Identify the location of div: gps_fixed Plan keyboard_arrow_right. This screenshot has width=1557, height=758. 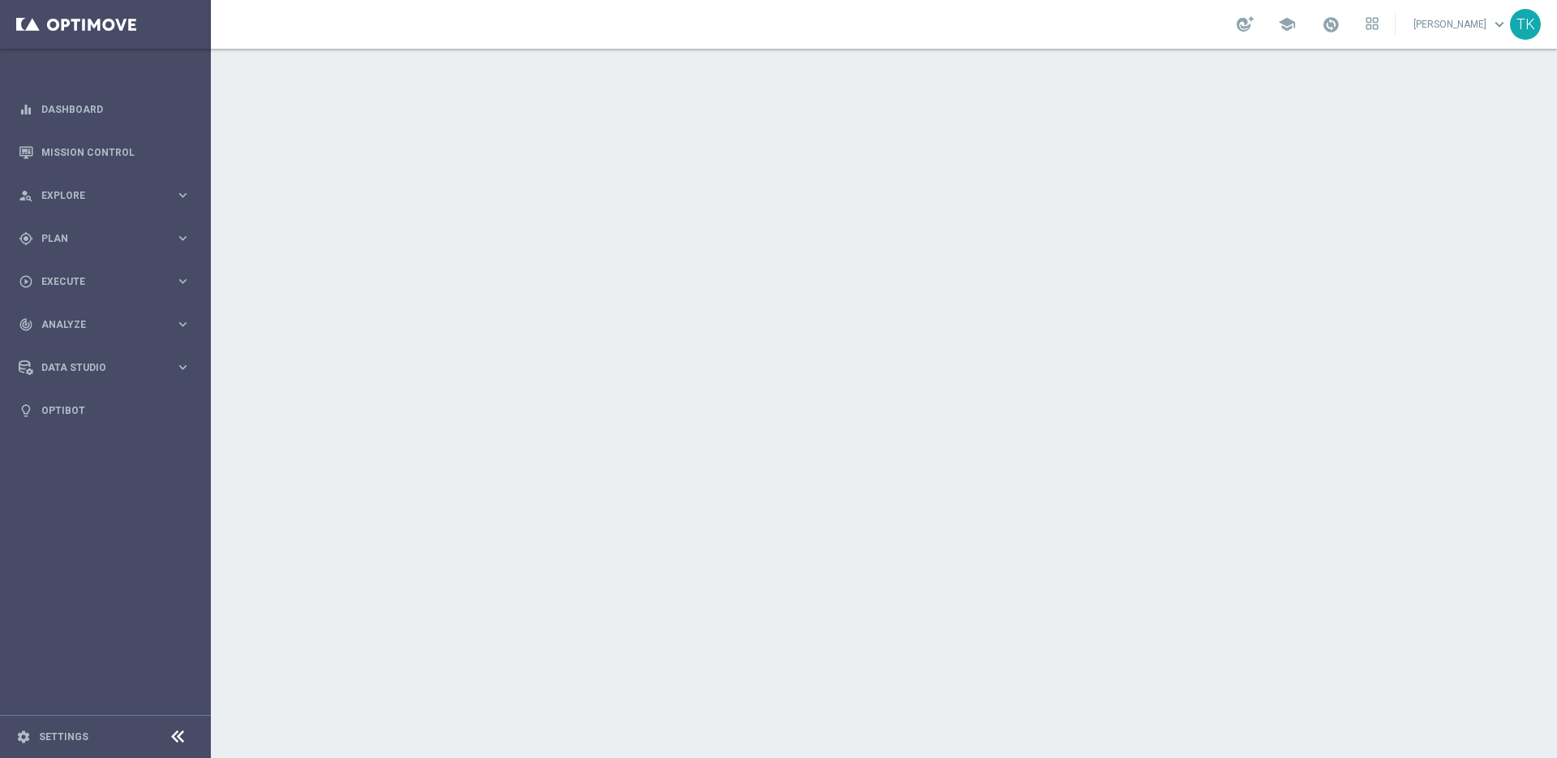
(105, 238).